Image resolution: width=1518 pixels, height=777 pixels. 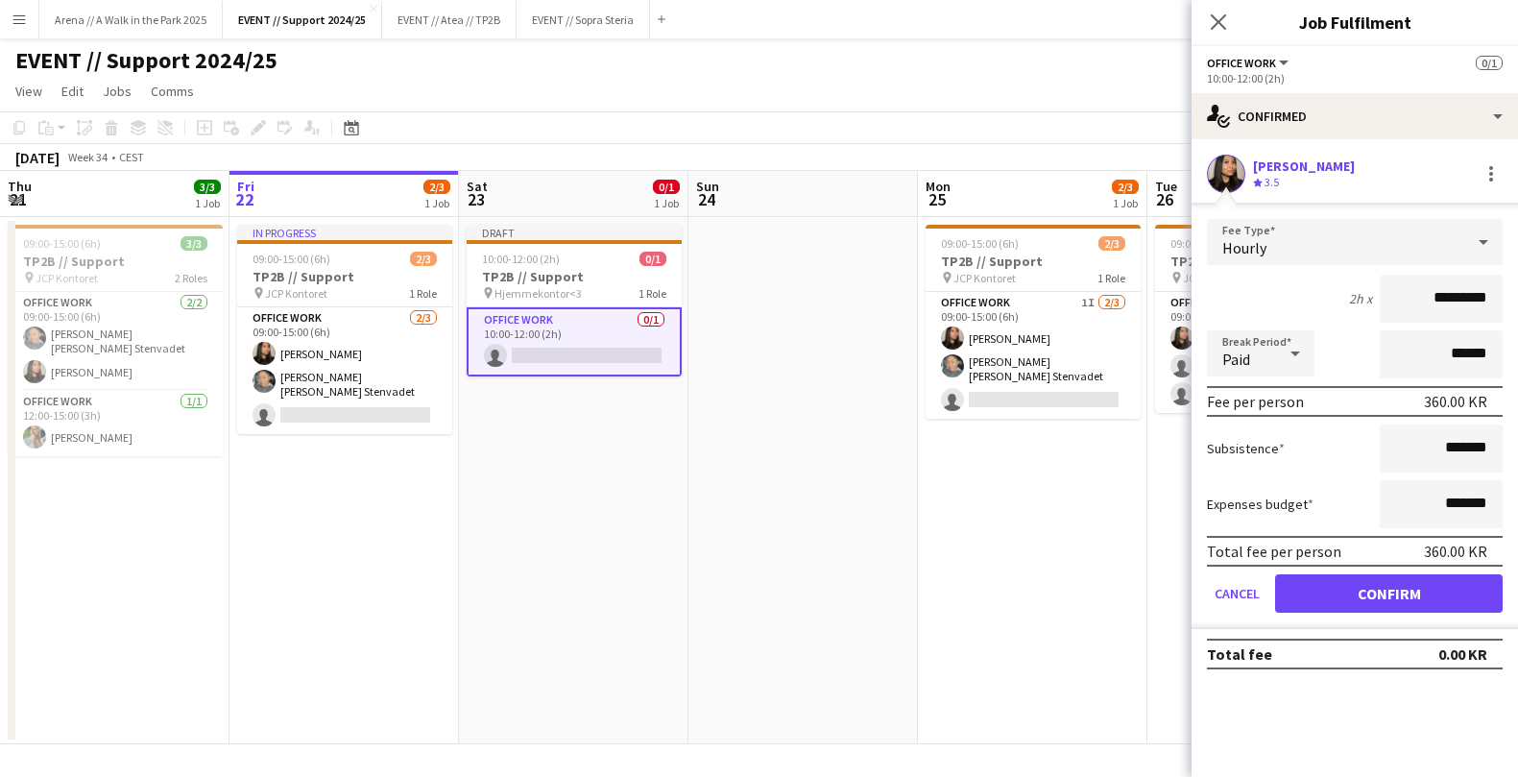 I want to click on app-card-role: Office work0/110:00-12:00 (2h), so click(x=574, y=342).